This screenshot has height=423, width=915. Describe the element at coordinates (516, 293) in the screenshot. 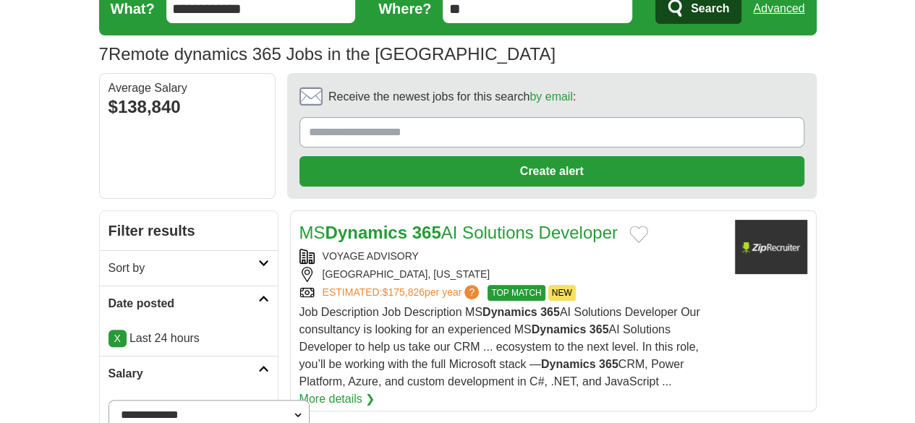

I see `span: TOP MATCH` at that location.